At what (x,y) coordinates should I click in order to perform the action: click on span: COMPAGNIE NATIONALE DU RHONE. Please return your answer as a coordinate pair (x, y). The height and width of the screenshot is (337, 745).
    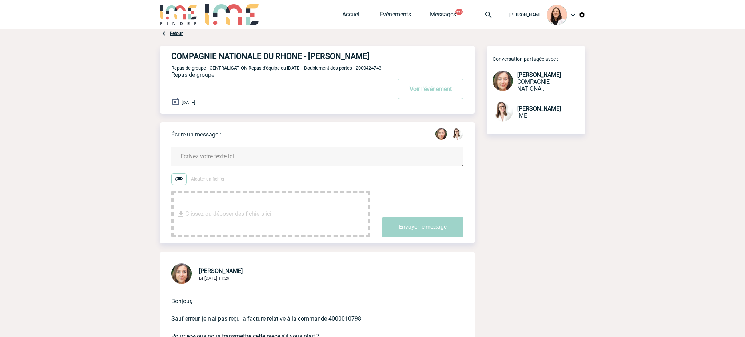
    Looking at the image, I should click on (533, 85).